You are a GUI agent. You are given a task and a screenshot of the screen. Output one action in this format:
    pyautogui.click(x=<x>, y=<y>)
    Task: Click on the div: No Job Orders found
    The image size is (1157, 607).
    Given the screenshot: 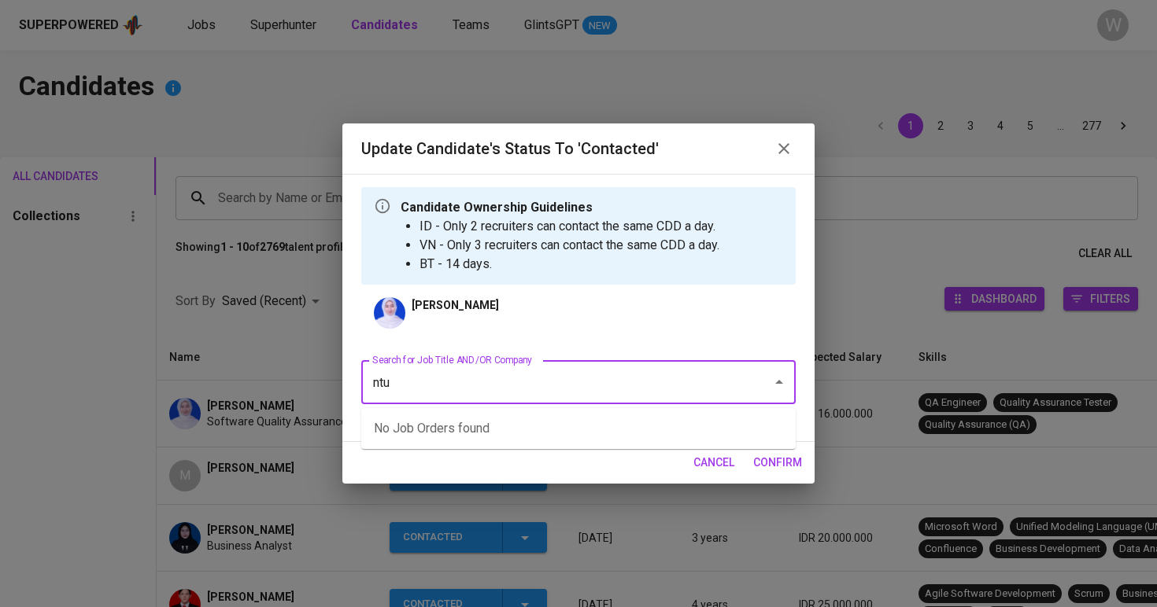 What is the action you would take?
    pyautogui.click(x=578, y=429)
    